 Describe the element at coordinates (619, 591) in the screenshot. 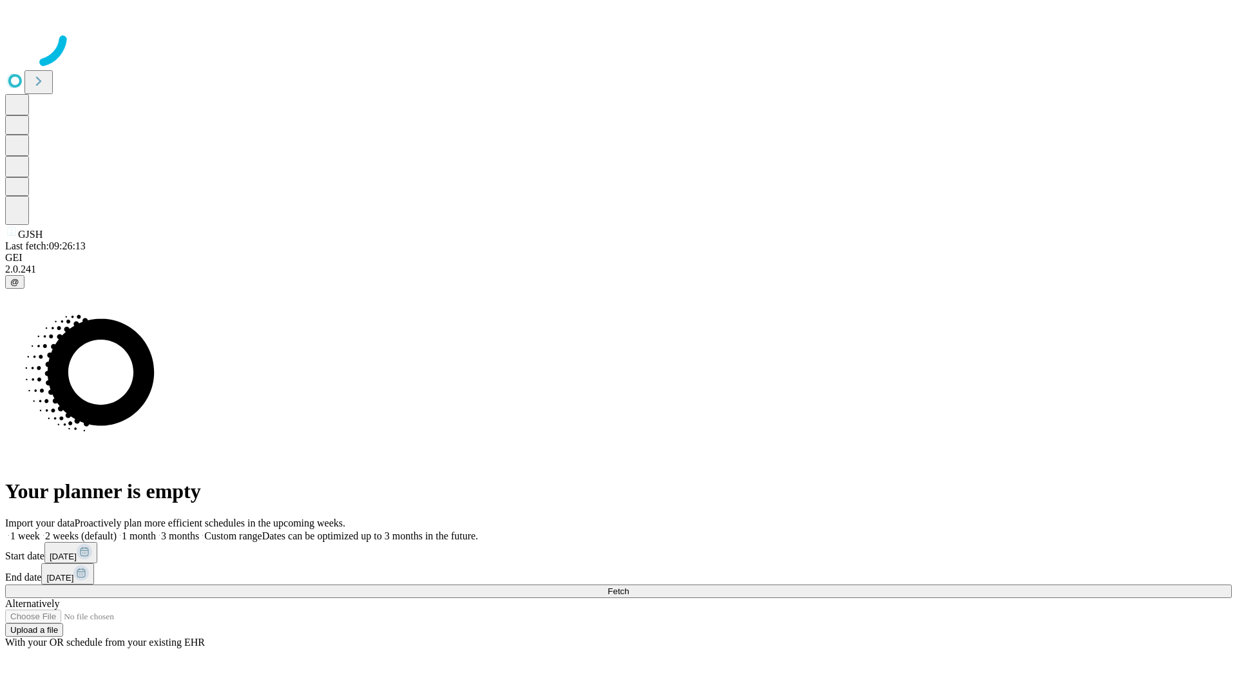

I see `button: Fetch` at that location.